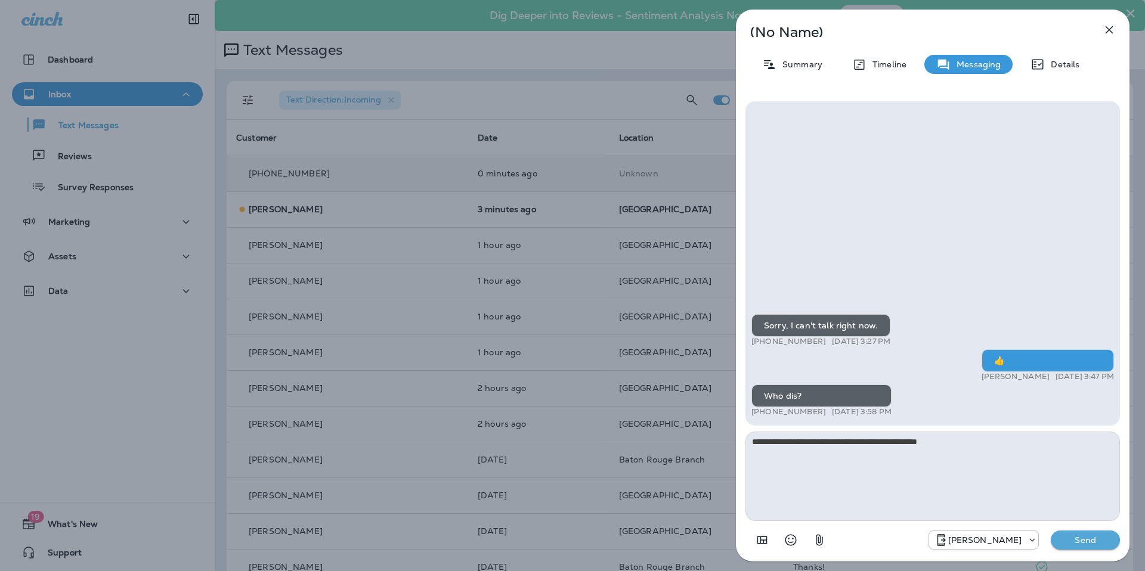  I want to click on button: Send, so click(1085, 540).